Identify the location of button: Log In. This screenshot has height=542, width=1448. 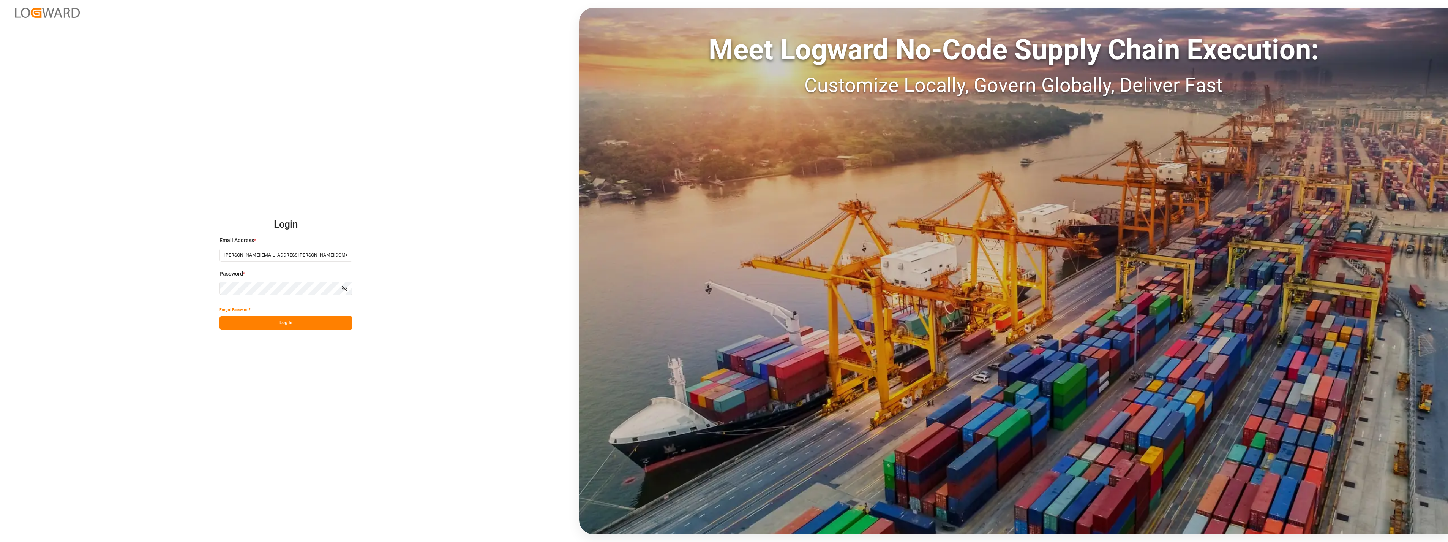
(286, 322).